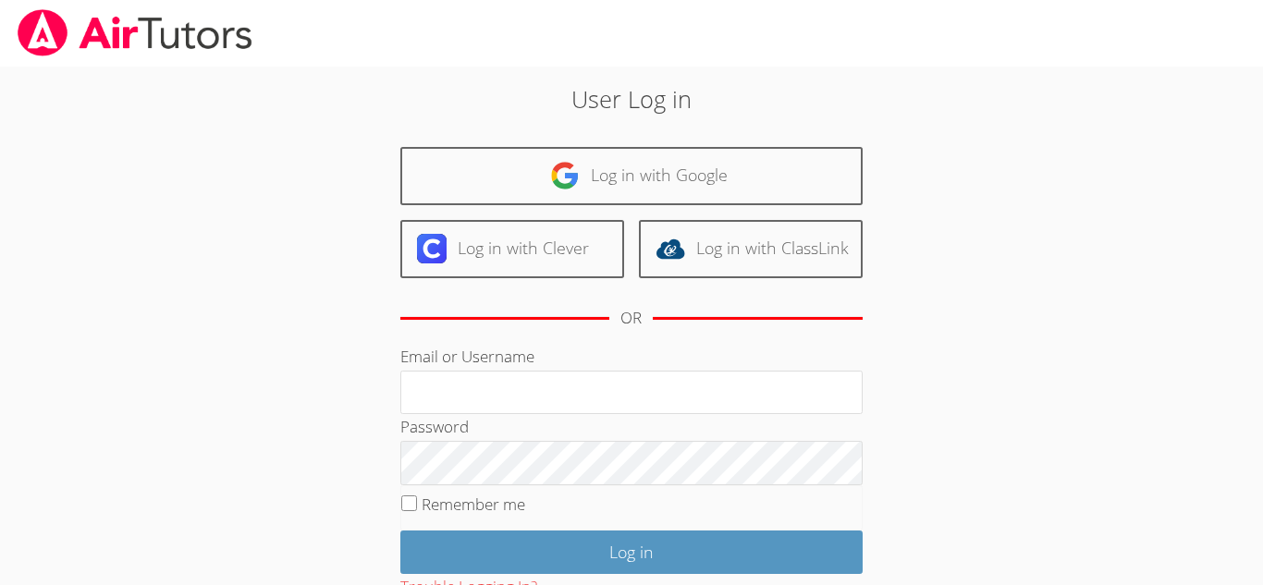 This screenshot has height=585, width=1263. I want to click on img: airtutors_banner-c4298cdbf04f3fff15de1276eac7730deb9818008684d7c2e4769d2f7ddbe033.png, so click(135, 32).